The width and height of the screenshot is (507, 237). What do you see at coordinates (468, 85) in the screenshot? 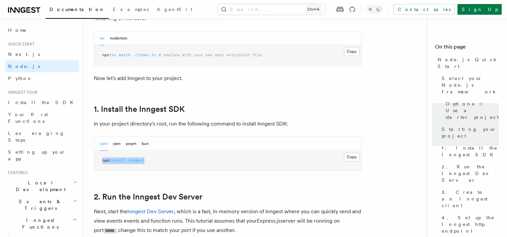
I see `a: Select your Node.js framework` at bounding box center [468, 85].